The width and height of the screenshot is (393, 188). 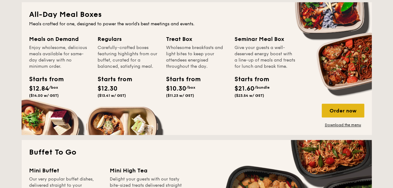 What do you see at coordinates (66, 171) in the screenshot?
I see `div: Mini Buffet` at bounding box center [66, 171].